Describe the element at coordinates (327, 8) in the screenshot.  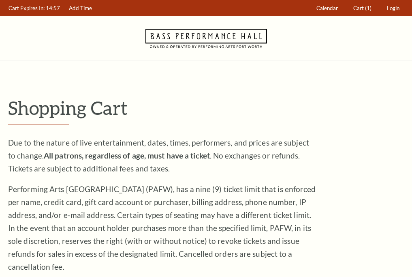
I see `a: Calendar` at that location.